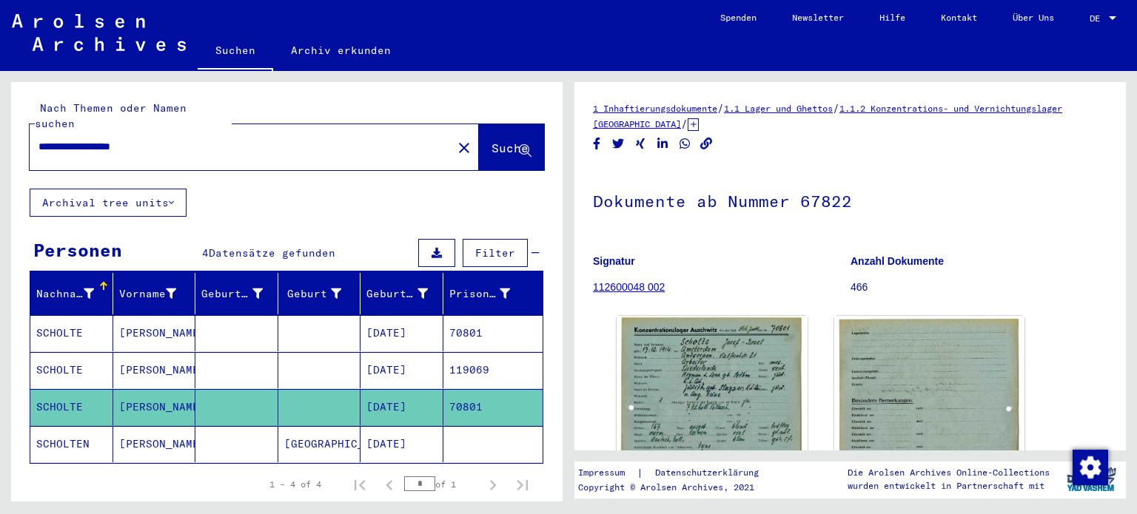 This screenshot has height=514, width=1137. What do you see at coordinates (511, 147) in the screenshot?
I see `button: Suche` at bounding box center [511, 147].